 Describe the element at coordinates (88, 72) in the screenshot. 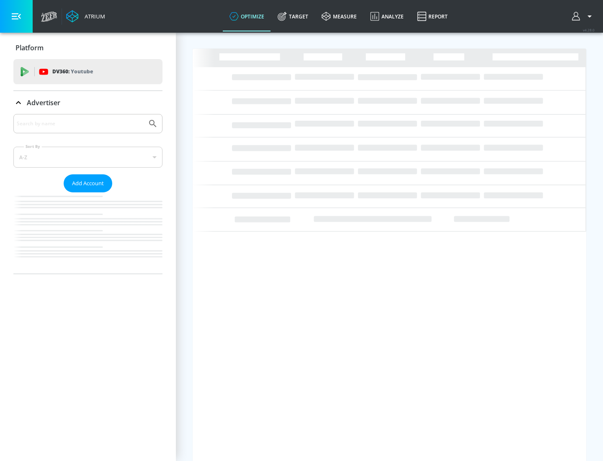

I see `div: DV360: Youtube` at that location.